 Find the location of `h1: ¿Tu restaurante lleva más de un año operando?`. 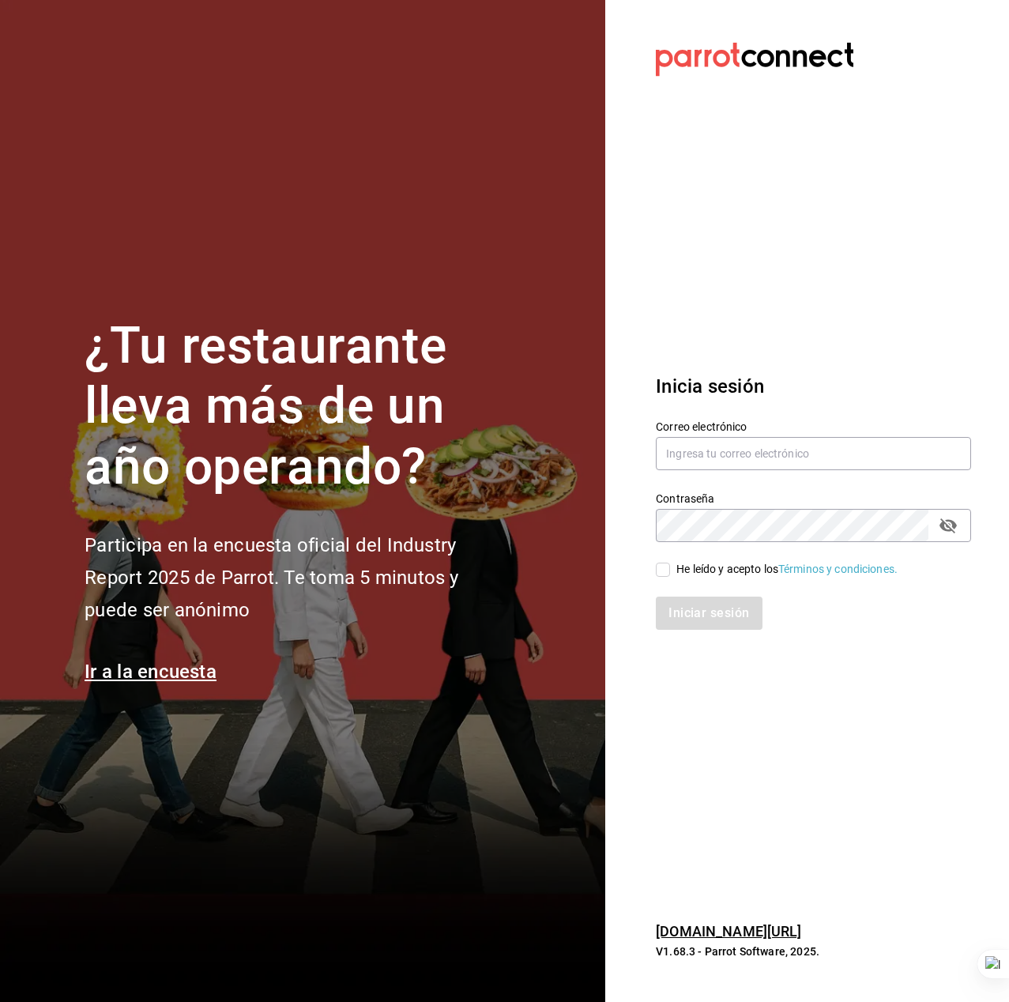

h1: ¿Tu restaurante lleva más de un año operando? is located at coordinates (298, 407).